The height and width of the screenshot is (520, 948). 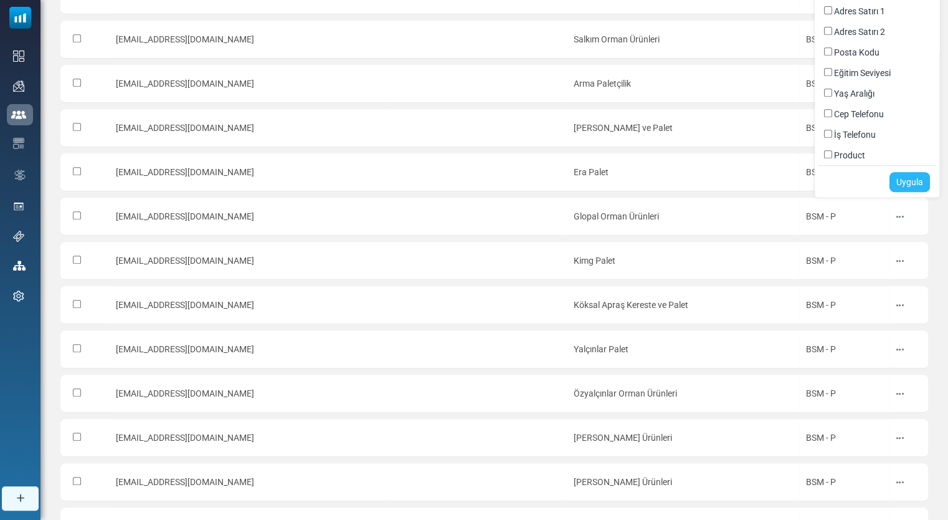 I want to click on td: Salkım Orman Ürünleri, so click(x=683, y=39).